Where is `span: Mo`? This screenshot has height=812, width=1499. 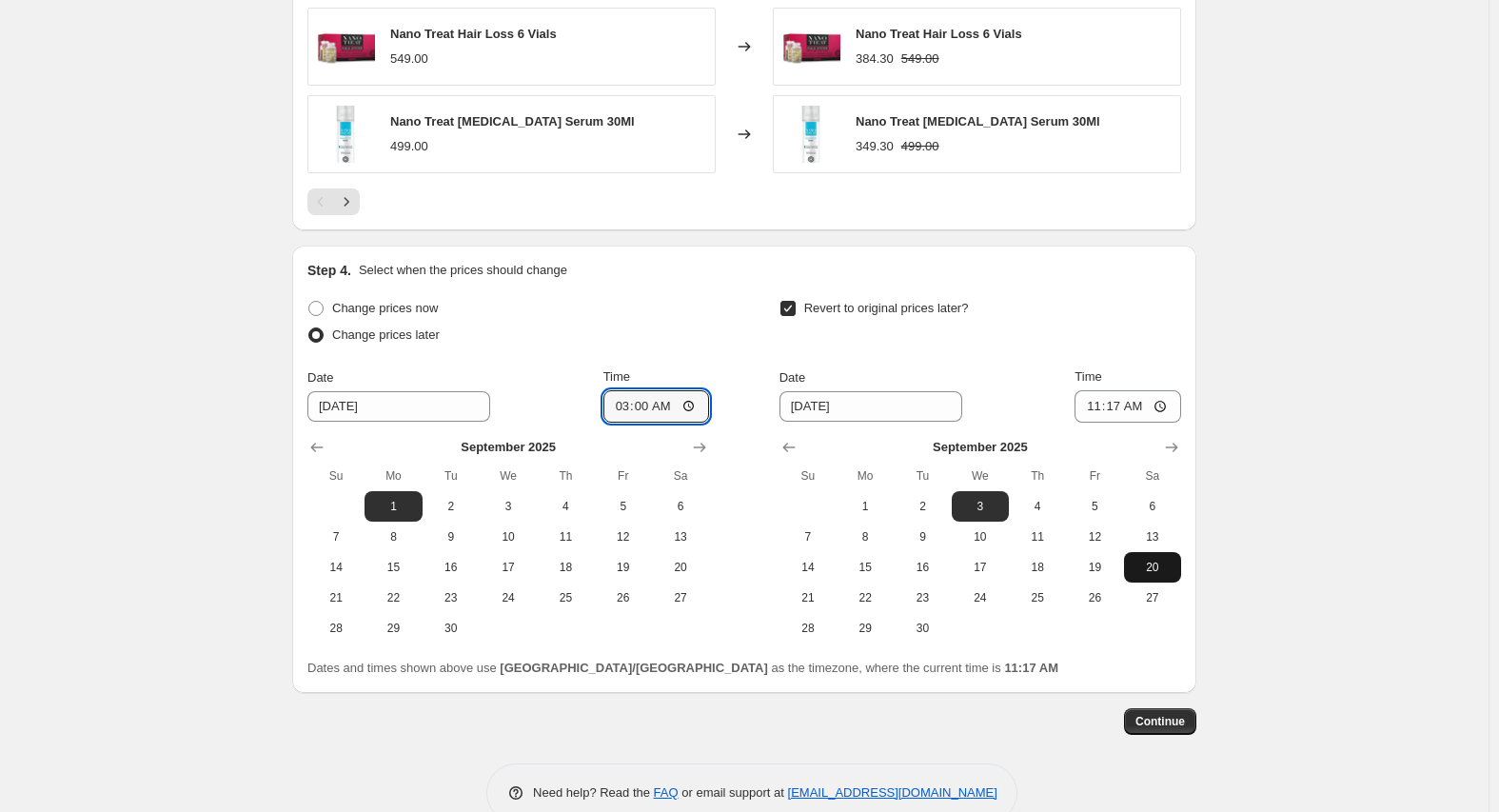
span: Mo is located at coordinates (393, 476).